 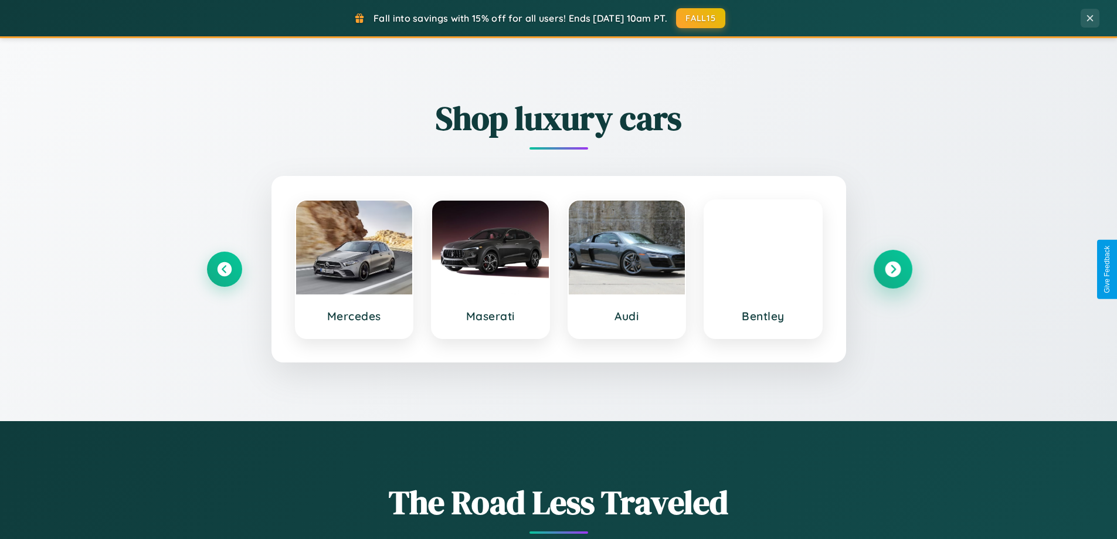 I want to click on h3: Mercedes, so click(x=354, y=316).